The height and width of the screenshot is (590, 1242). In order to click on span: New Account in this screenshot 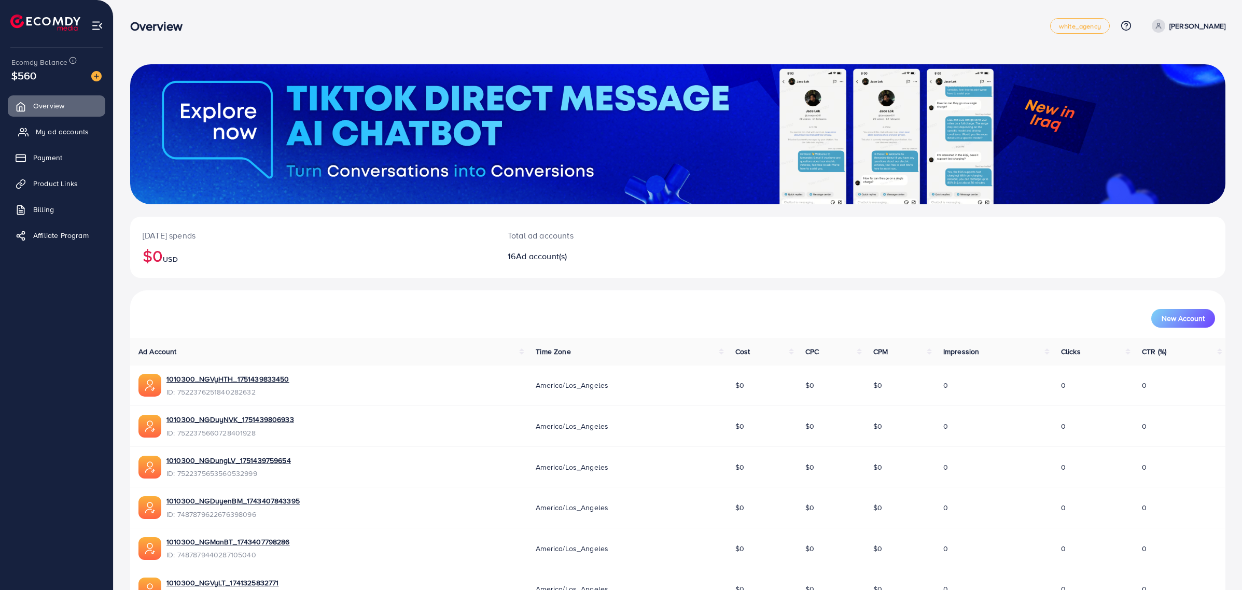, I will do `click(1183, 319)`.